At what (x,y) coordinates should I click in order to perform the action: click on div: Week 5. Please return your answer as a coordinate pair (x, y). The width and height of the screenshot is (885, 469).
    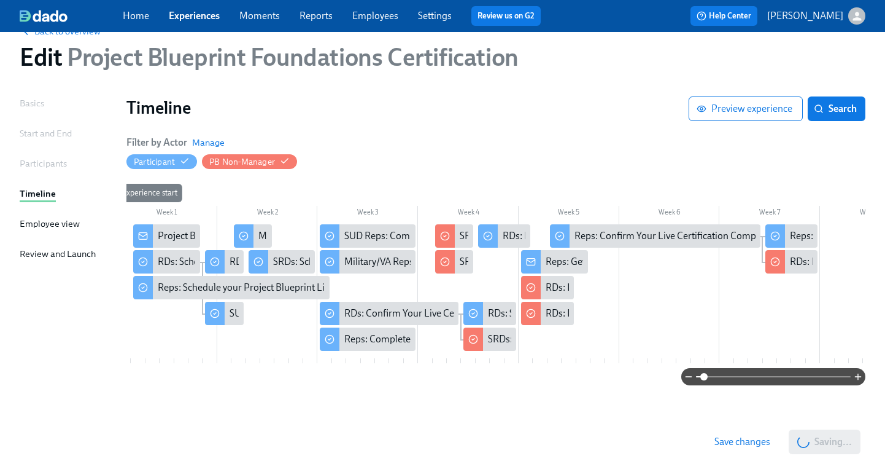
    Looking at the image, I should click on (569, 214).